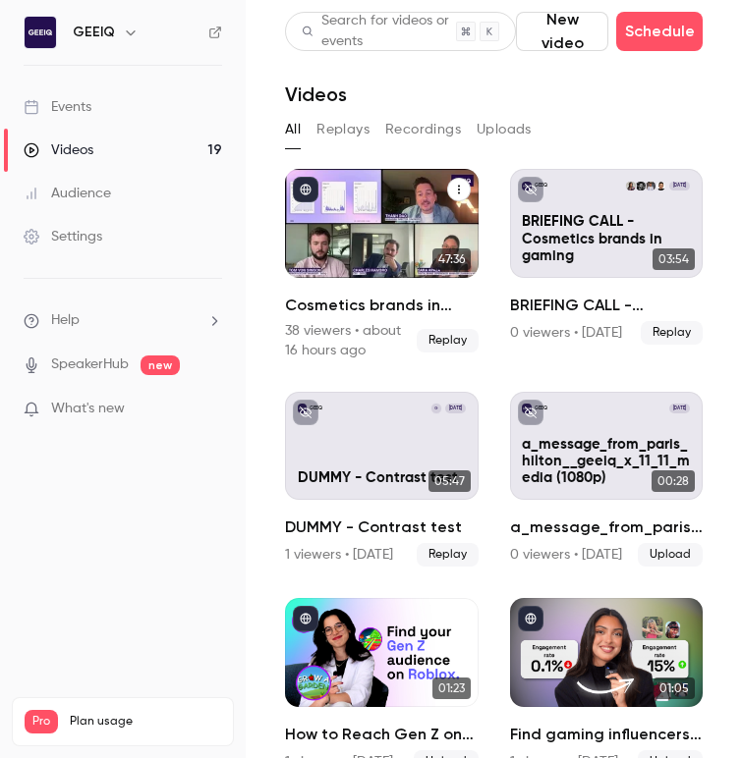 This screenshot has width=742, height=758. What do you see at coordinates (57, 107) in the screenshot?
I see `div: Events` at bounding box center [57, 107].